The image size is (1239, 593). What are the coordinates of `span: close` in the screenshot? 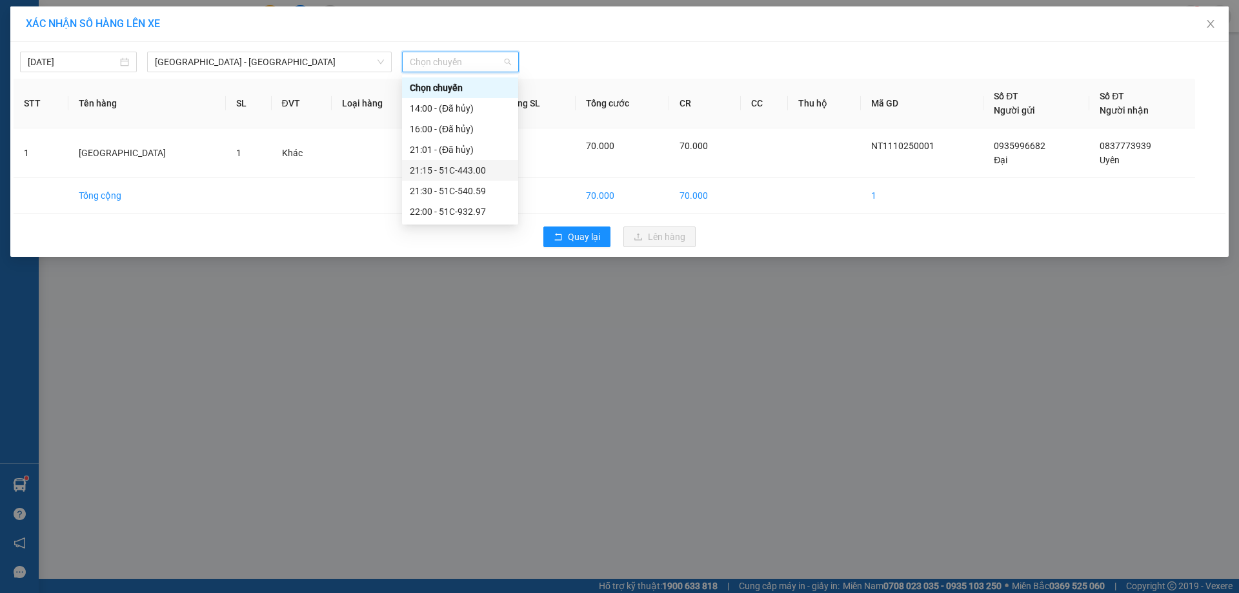 It's located at (1210, 24).